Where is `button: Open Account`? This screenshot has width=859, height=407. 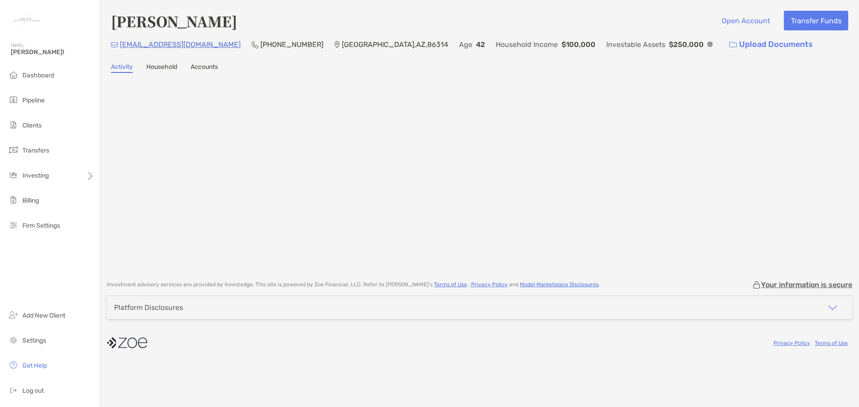
button: Open Account is located at coordinates (745, 21).